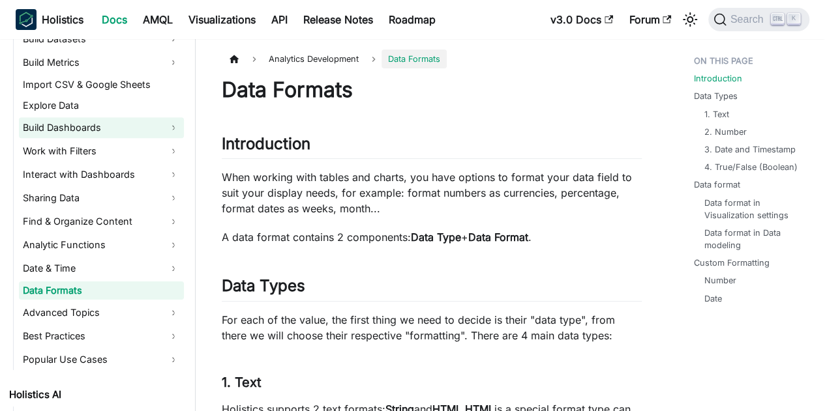  What do you see at coordinates (101, 85) in the screenshot?
I see `a: Import CSV & Google Sheets` at bounding box center [101, 85].